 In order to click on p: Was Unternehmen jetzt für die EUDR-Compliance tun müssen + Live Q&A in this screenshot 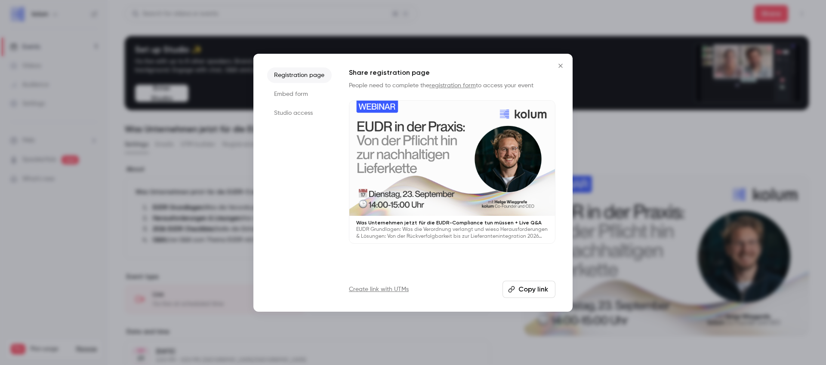, I will do `click(452, 223)`.